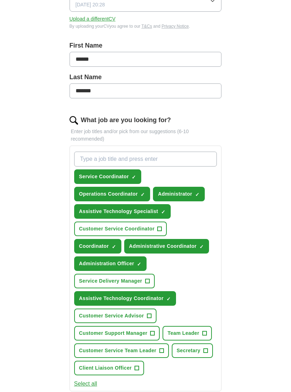  I want to click on span: Assistive Technology Specialist, so click(119, 211).